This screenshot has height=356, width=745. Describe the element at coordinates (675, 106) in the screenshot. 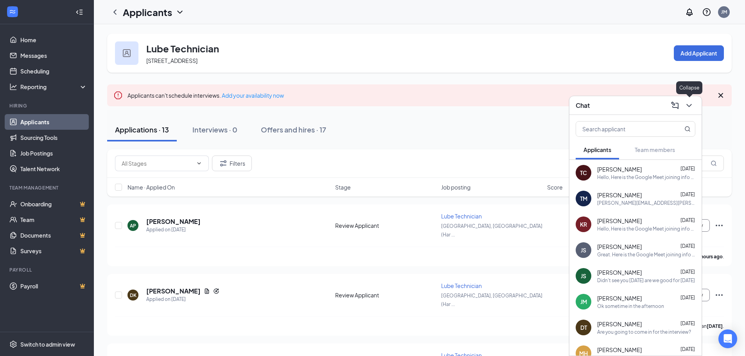

I see `button: ComposeMessage` at that location.